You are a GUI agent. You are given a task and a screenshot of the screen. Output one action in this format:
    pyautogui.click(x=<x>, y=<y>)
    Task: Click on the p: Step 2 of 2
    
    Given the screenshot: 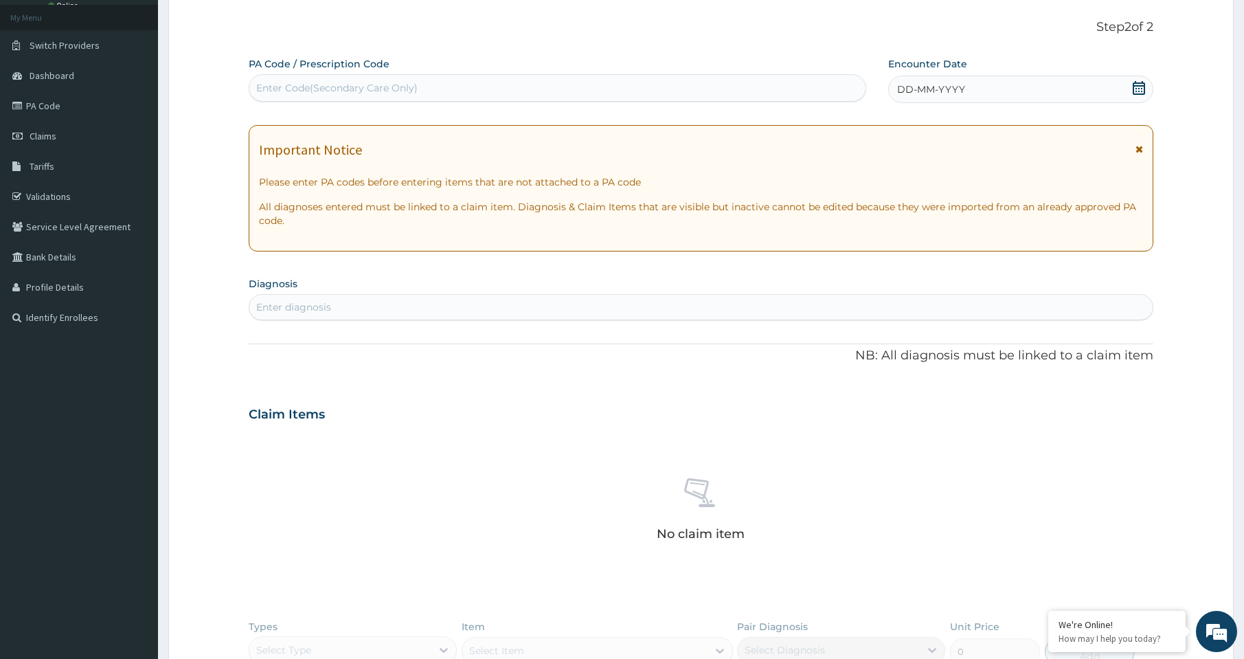 What is the action you would take?
    pyautogui.click(x=701, y=27)
    